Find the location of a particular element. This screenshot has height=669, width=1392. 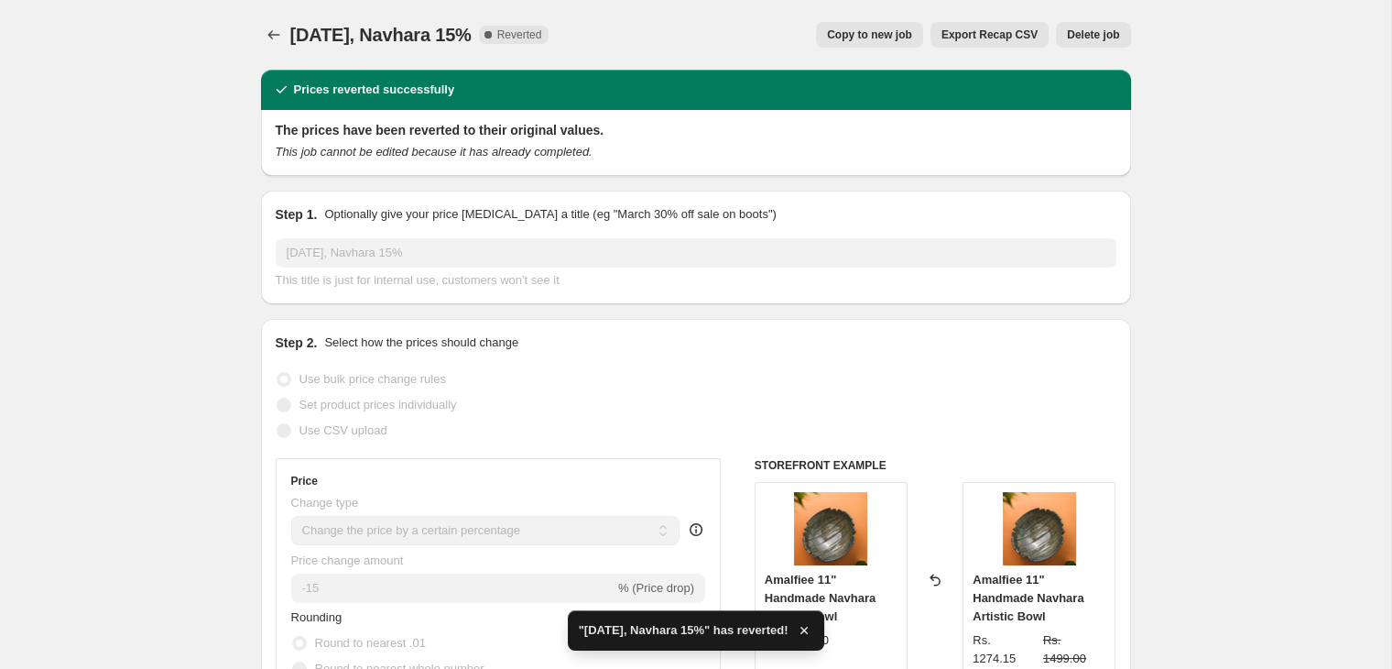

span: Price change amount is located at coordinates (347, 560).